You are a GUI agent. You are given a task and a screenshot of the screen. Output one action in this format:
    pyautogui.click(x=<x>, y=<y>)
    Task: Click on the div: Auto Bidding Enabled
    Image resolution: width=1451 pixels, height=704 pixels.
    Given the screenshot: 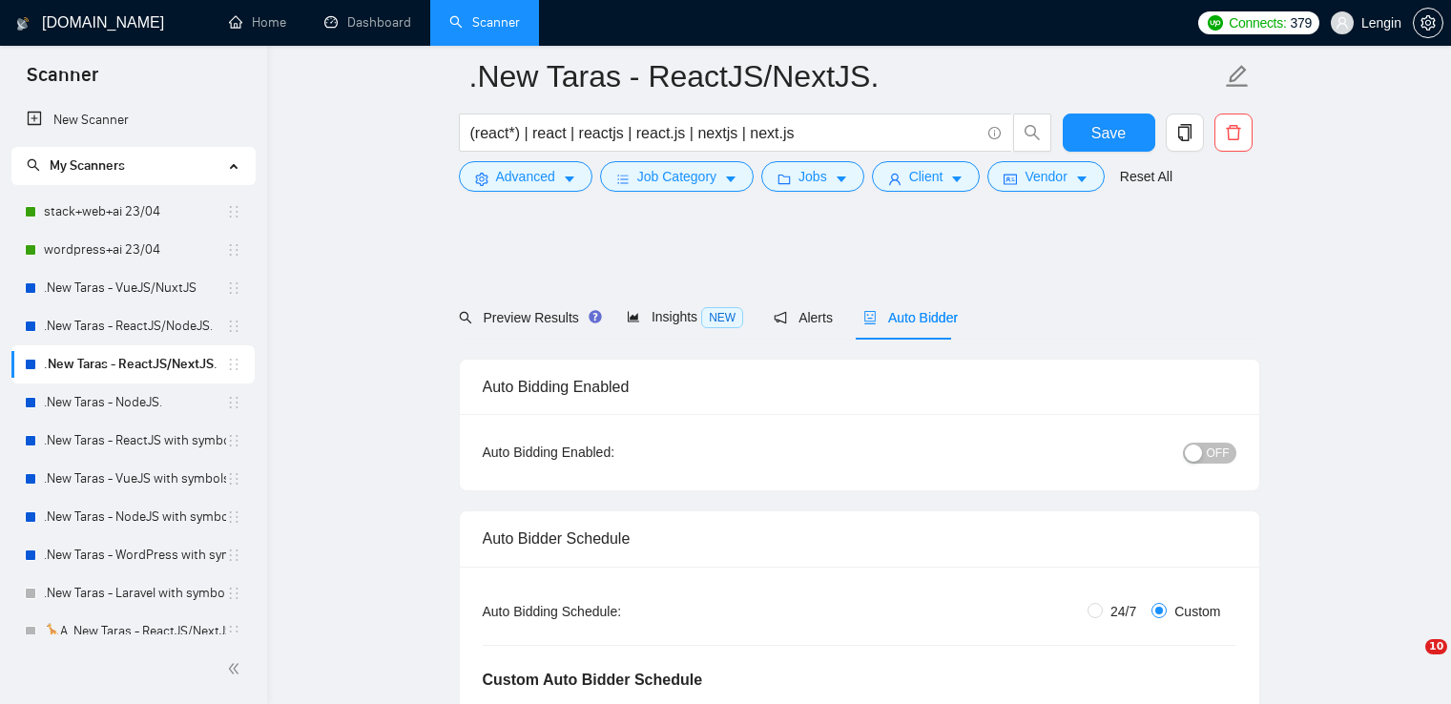 What is the action you would take?
    pyautogui.click(x=859, y=386)
    